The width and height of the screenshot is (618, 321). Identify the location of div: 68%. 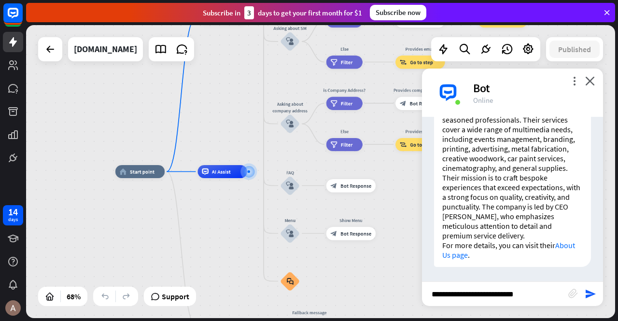
(73, 296).